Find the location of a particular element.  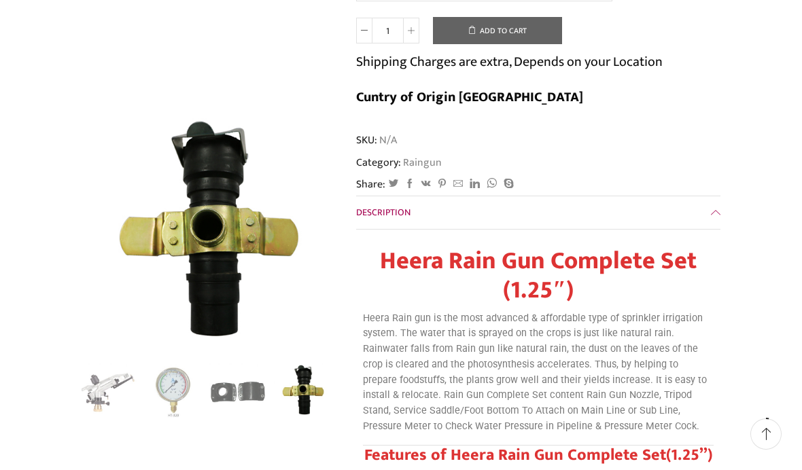

span: Heera Rain gun is the most advanced & affordable type of sprinkler irrigation system. The water t... is located at coordinates (535, 372).